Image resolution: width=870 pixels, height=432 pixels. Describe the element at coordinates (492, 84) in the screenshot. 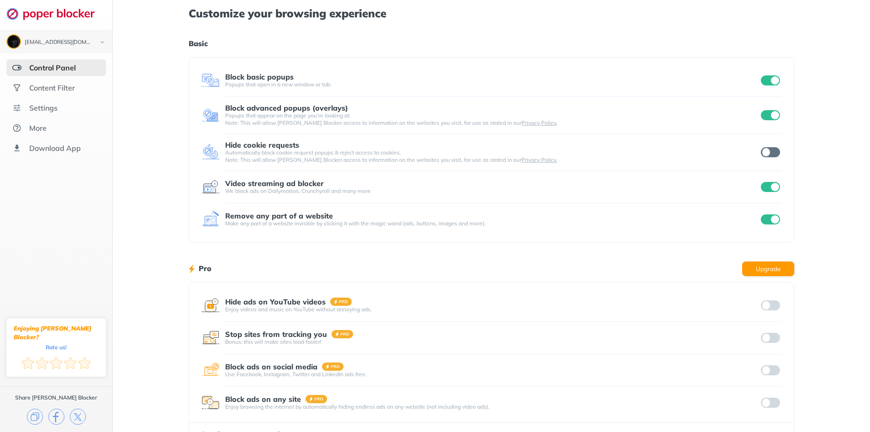

I see `div: Popups that open in a new window or tab.` at that location.